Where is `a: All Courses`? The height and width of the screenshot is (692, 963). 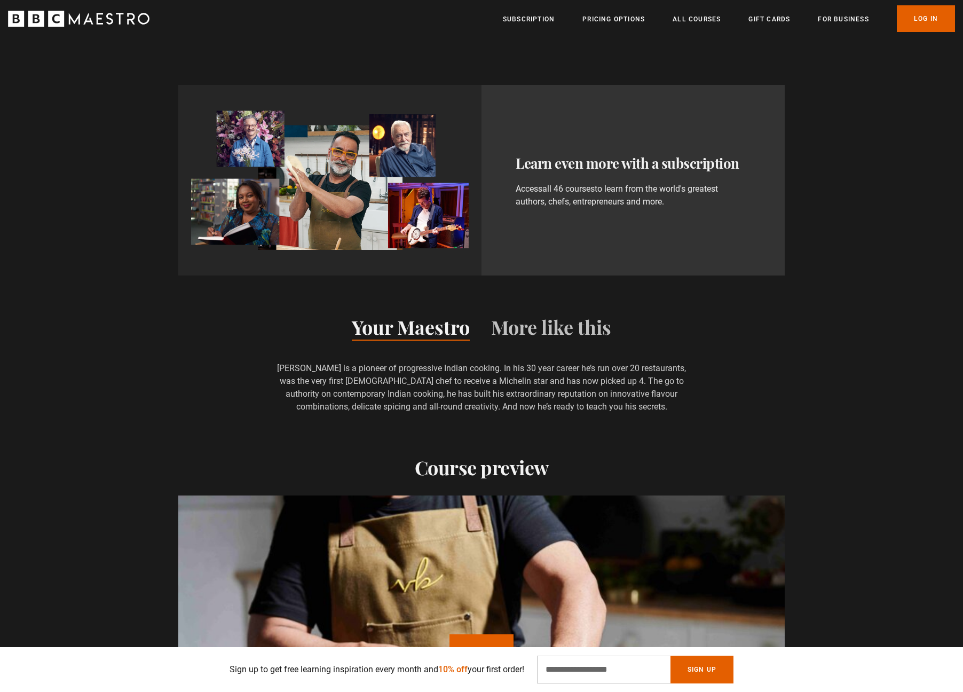
a: All Courses is located at coordinates (696, 19).